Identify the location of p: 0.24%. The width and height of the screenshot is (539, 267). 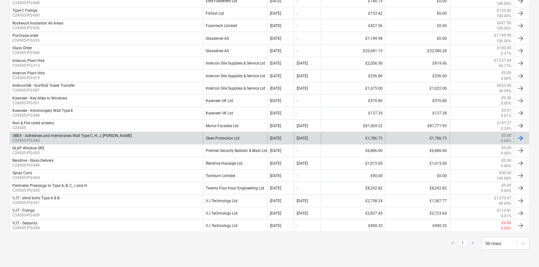
(506, 129).